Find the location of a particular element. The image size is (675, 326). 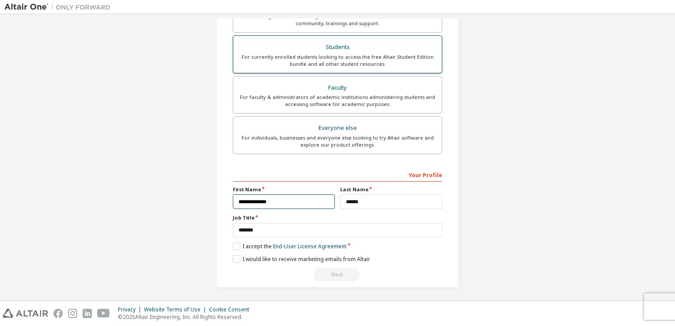

div: Students is located at coordinates (337, 47).